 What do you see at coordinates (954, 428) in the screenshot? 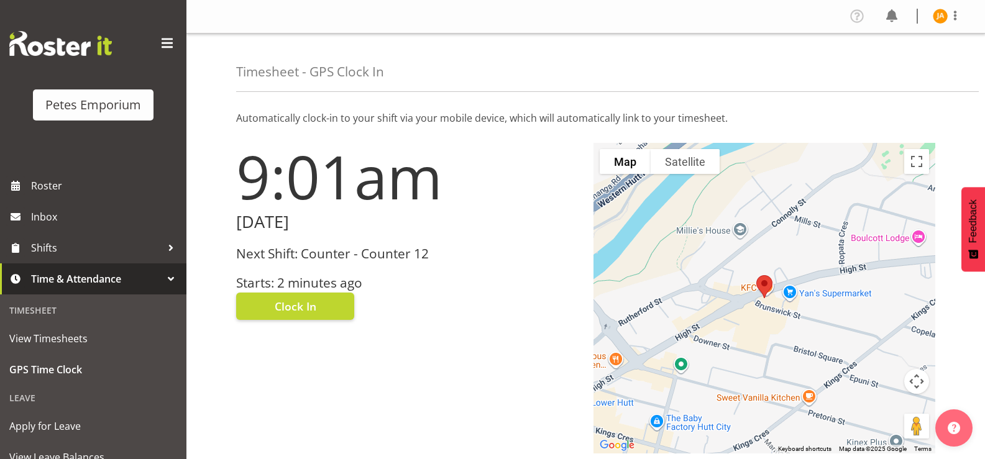
I see `img: help-xxl-2.png` at bounding box center [954, 428].